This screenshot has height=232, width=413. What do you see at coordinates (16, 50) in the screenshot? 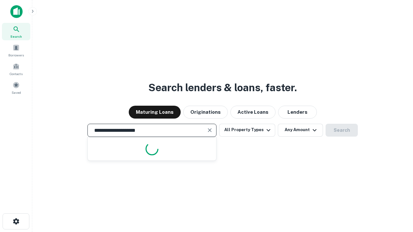
I see `a: Borrowers` at bounding box center [16, 50].